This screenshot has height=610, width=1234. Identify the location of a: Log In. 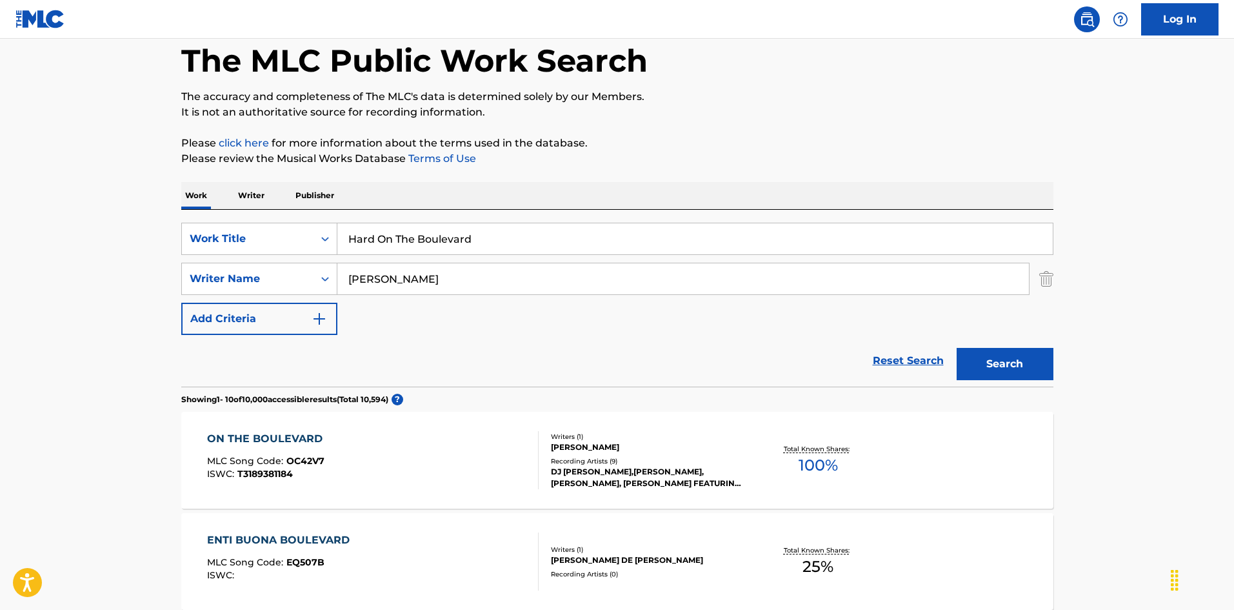
(1180, 19).